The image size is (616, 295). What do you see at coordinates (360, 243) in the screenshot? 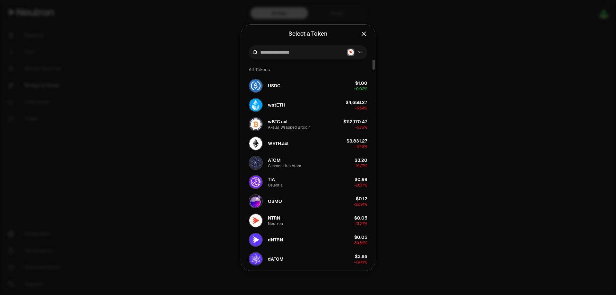
I see `span: -30.89%` at bounding box center [360, 243].